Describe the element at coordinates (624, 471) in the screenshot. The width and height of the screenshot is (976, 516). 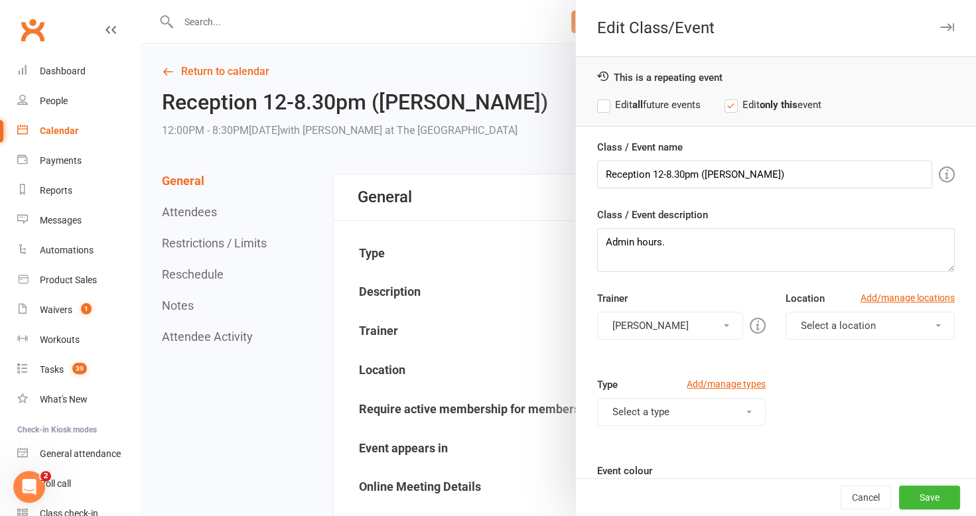
I see `label: Event colour` at that location.